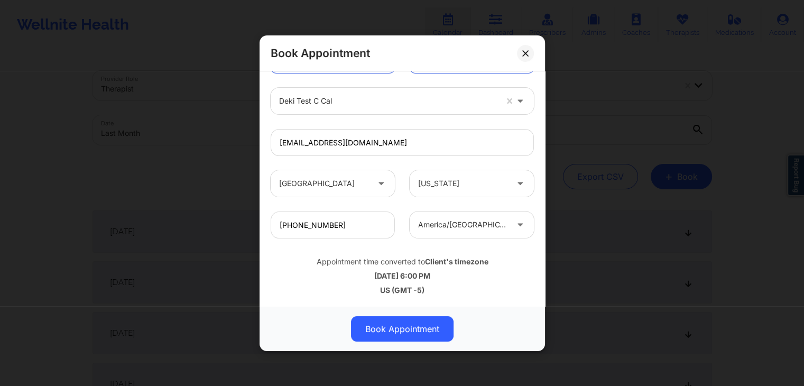 The width and height of the screenshot is (804, 386). What do you see at coordinates (321, 53) in the screenshot?
I see `h2: Book Appointment` at bounding box center [321, 53].